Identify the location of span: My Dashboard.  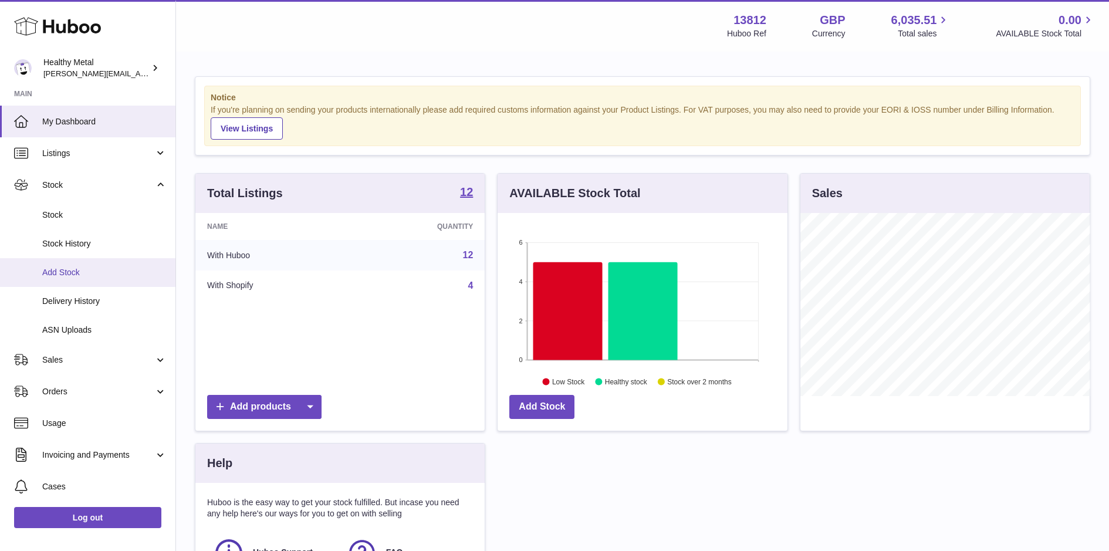
(104, 122).